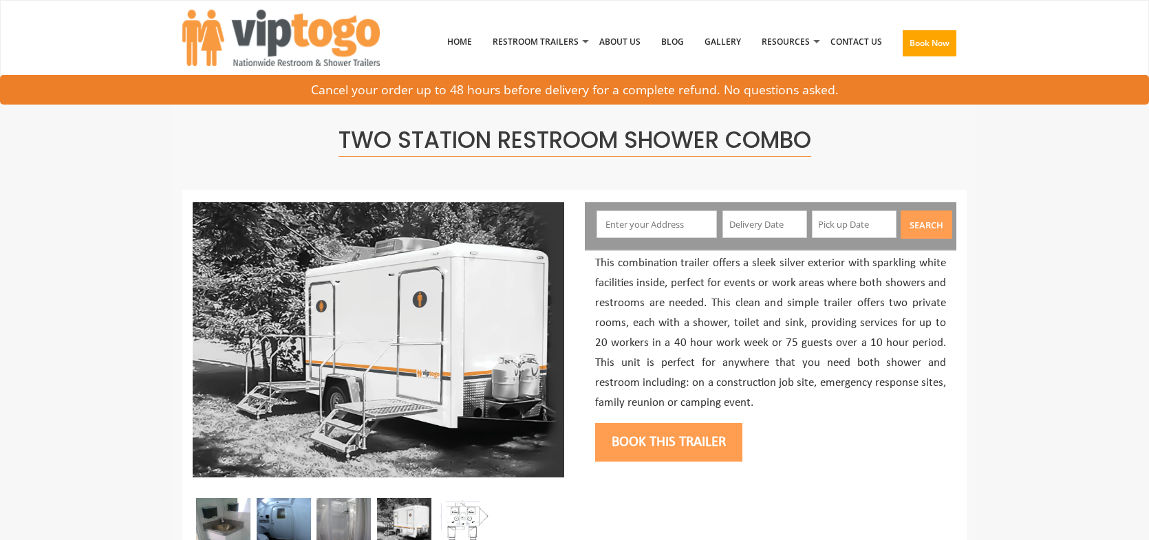 This screenshot has width=1149, height=540. I want to click on a: Blog, so click(672, 42).